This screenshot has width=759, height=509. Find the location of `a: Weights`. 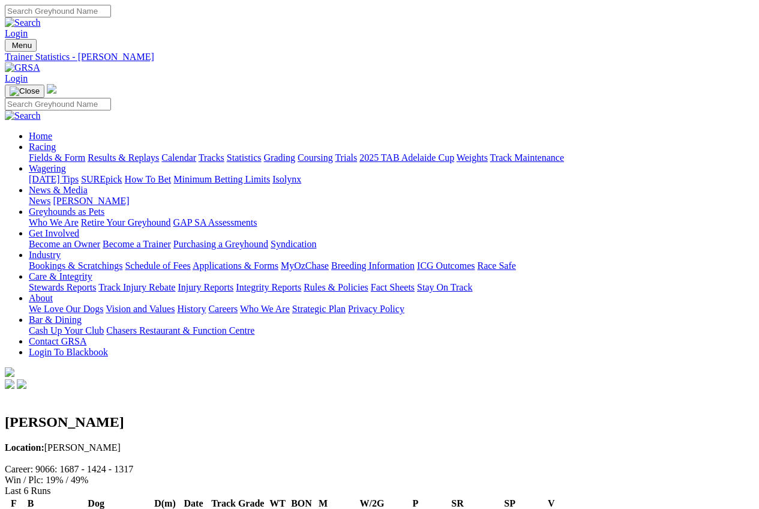

a: Weights is located at coordinates (472, 157).